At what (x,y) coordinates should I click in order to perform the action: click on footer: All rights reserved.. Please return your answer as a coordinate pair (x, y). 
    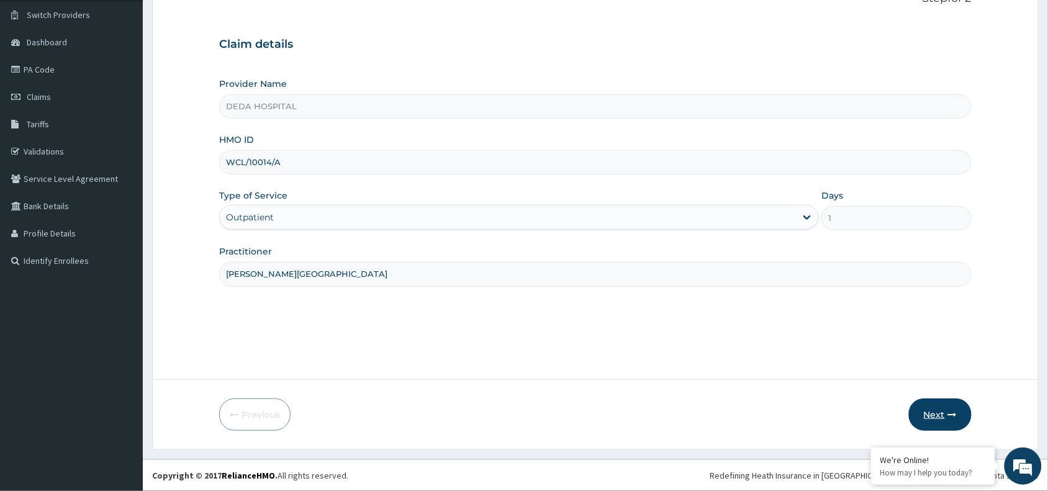
    Looking at the image, I should click on (596, 475).